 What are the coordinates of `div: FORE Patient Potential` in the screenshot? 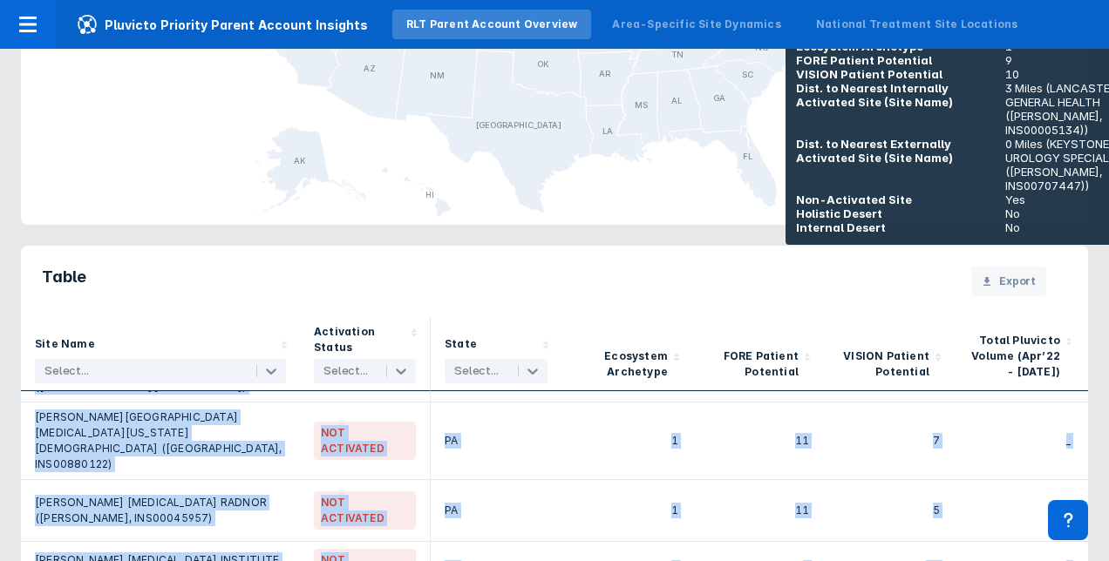 It's located at (752, 364).